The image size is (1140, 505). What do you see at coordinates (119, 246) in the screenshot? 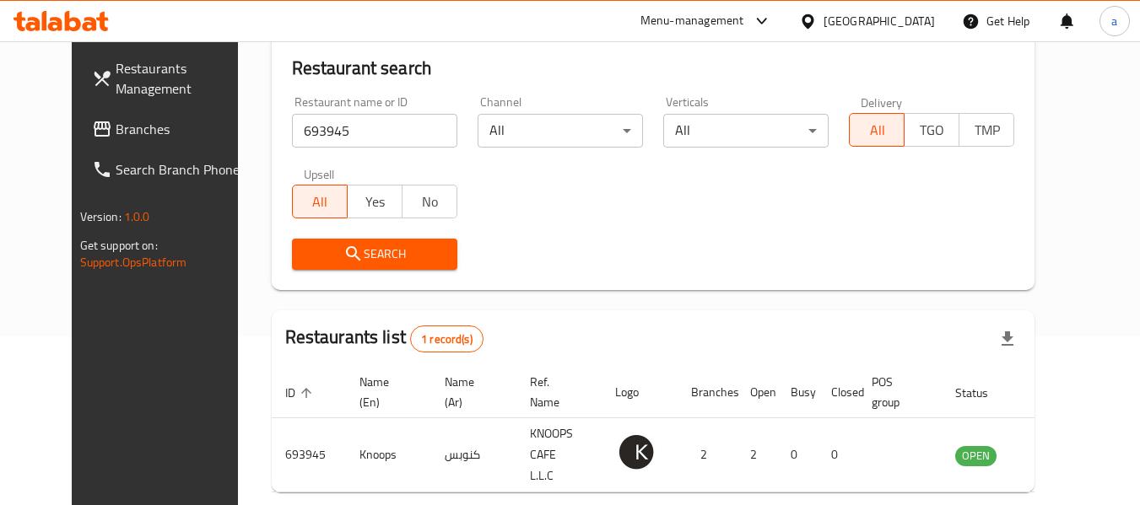
I see `span: Get support on:` at bounding box center [119, 246].